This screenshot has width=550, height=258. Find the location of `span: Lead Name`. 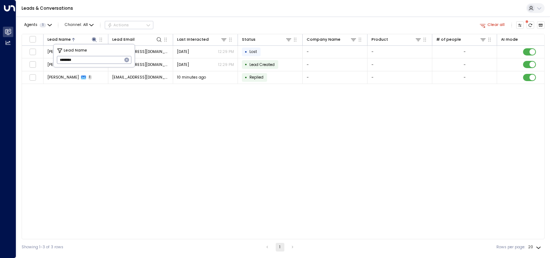

span: Lead Name is located at coordinates (75, 50).